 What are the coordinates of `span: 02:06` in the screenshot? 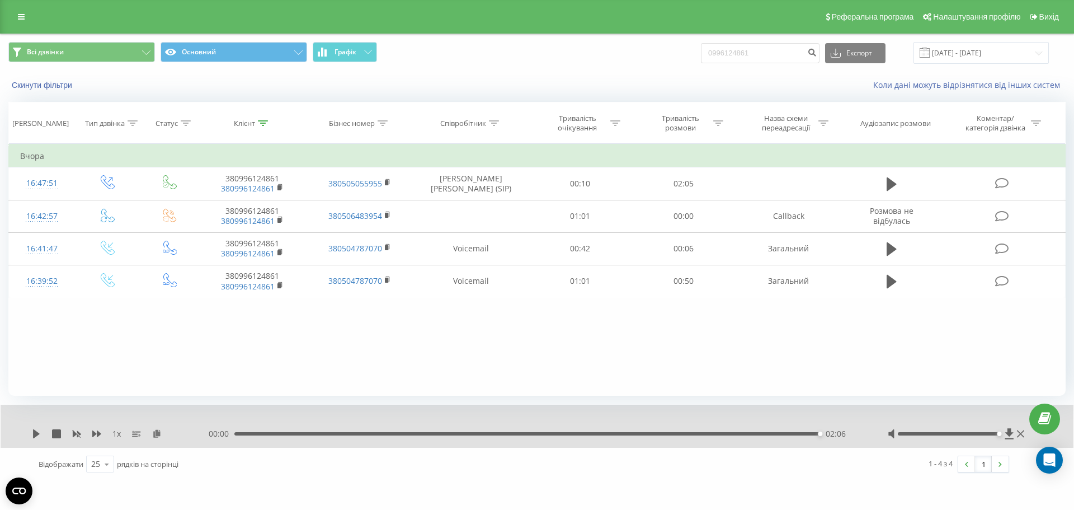 It's located at (836, 434).